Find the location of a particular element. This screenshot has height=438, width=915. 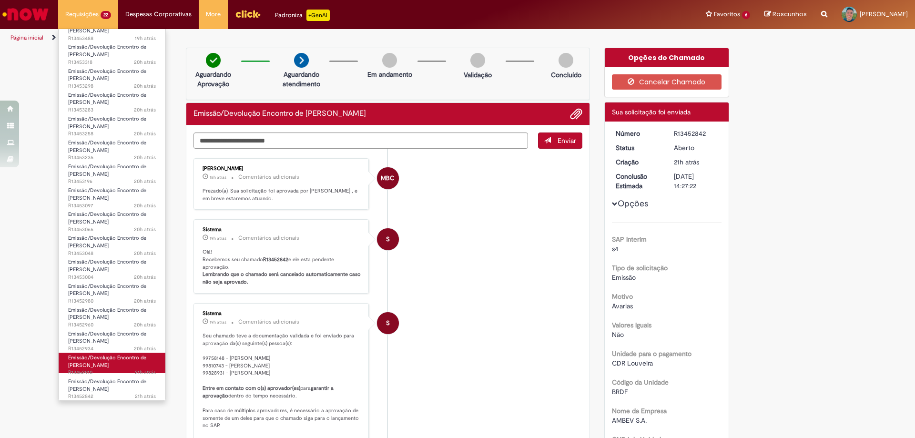

a: Aberto R13452910 : Emissão/Devolução Encontro de Contas Fornecedor is located at coordinates (112, 363).